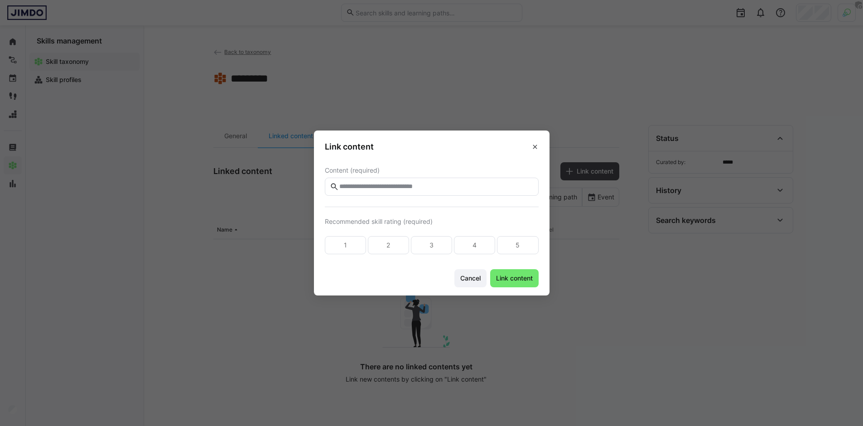 The width and height of the screenshot is (863, 426). I want to click on button: Link content, so click(514, 278).